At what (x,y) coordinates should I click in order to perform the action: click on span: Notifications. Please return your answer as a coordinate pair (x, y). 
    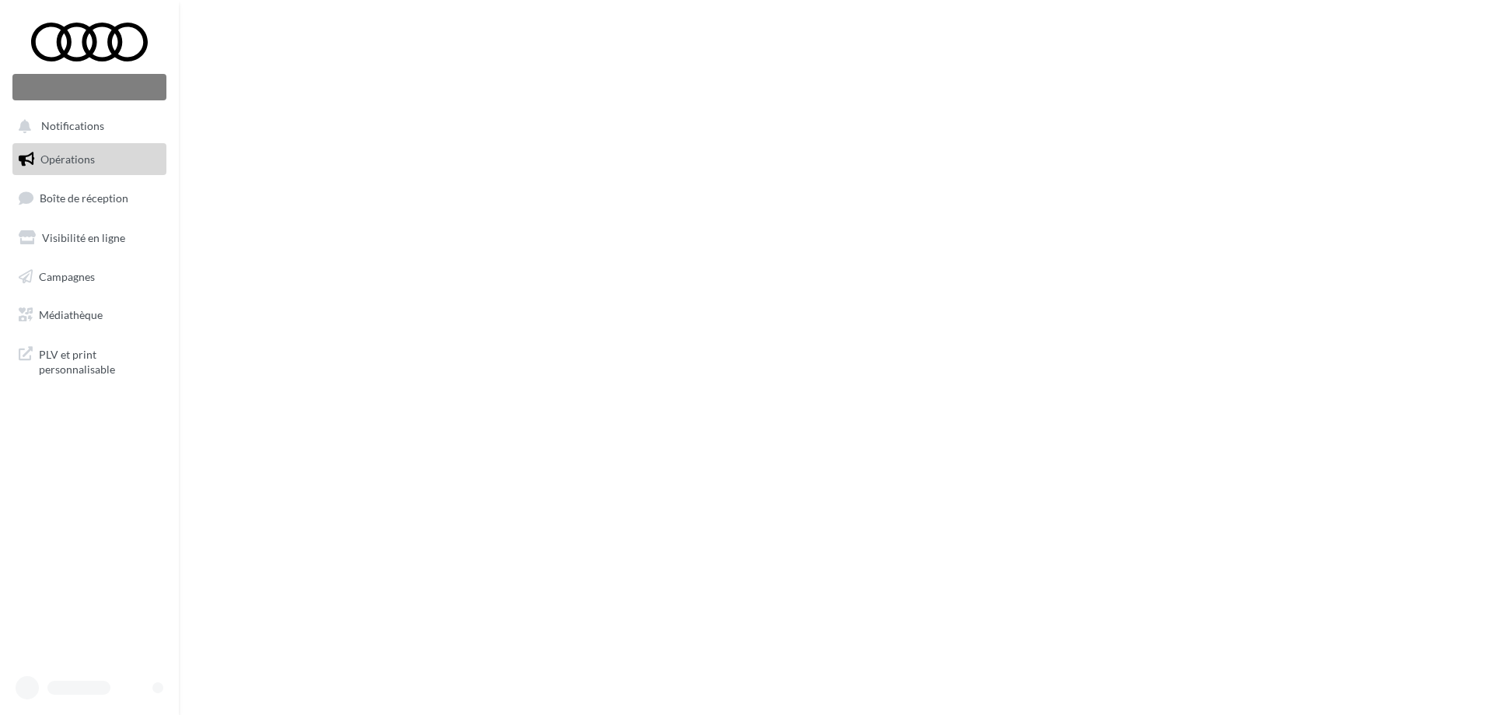
    Looking at the image, I should click on (72, 126).